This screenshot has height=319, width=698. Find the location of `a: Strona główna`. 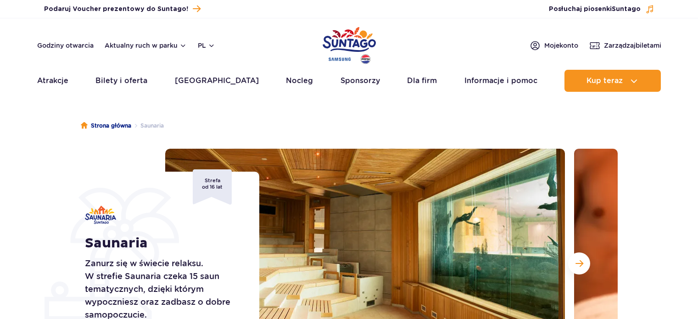

a: Strona główna is located at coordinates (106, 126).